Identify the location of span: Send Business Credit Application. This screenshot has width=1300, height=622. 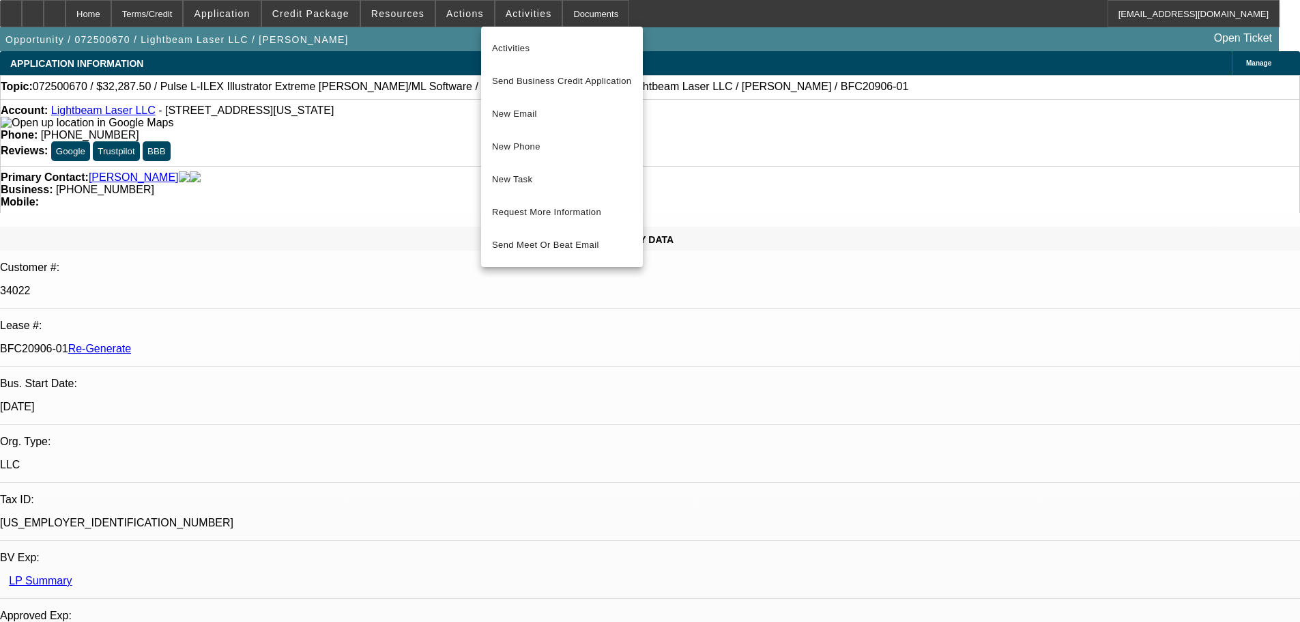
(562, 81).